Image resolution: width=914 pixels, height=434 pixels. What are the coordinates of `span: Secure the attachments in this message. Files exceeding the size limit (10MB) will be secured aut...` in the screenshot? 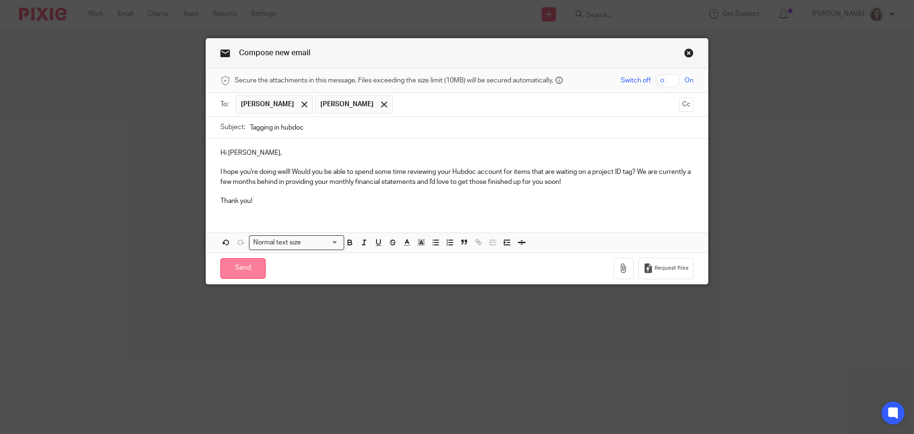 It's located at (394, 80).